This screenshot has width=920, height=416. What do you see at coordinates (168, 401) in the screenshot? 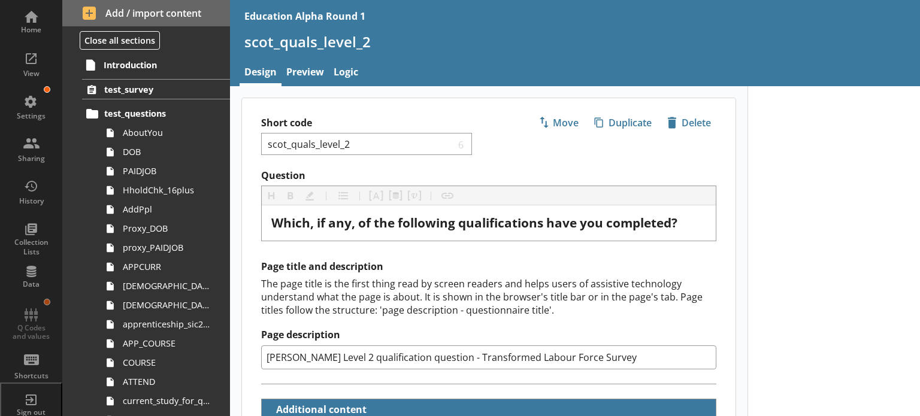
I see `span: current_study_for_qual` at bounding box center [168, 401].